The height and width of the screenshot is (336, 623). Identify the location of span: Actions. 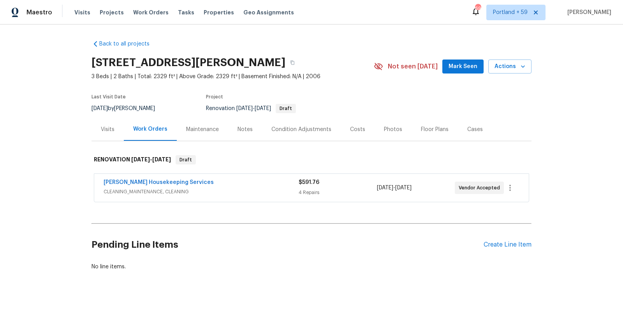
(510, 67).